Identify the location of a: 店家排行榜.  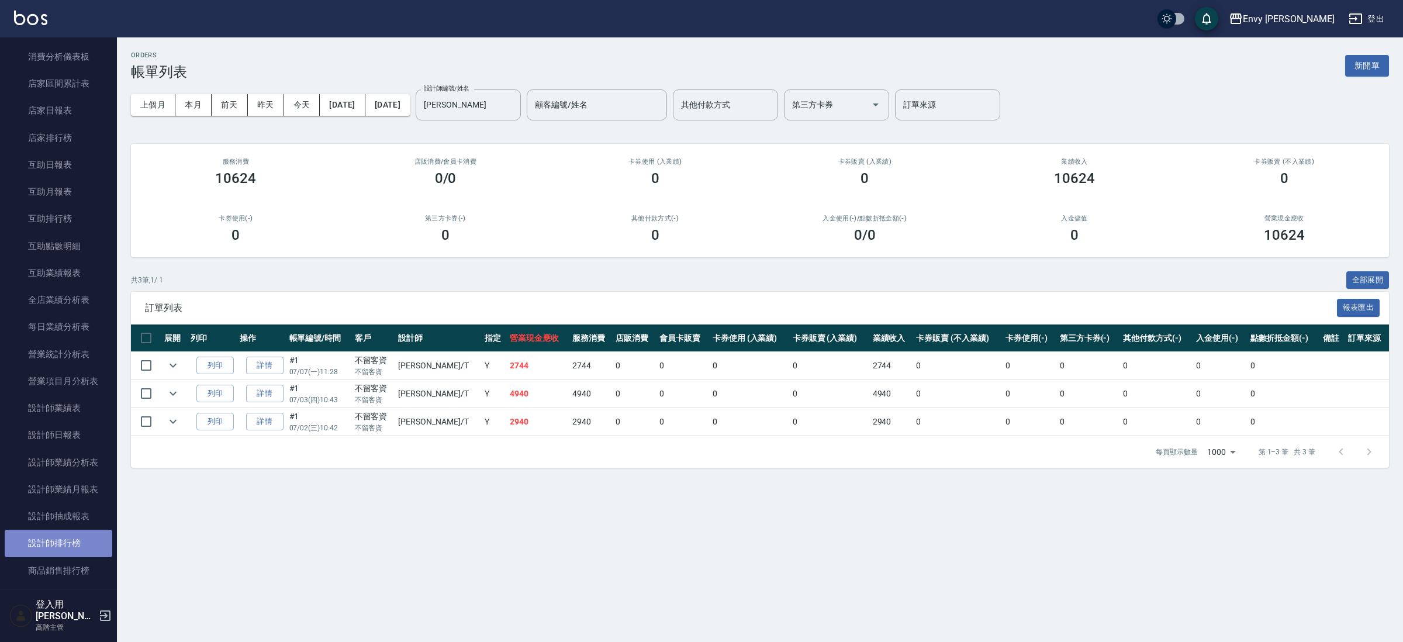
(58, 138).